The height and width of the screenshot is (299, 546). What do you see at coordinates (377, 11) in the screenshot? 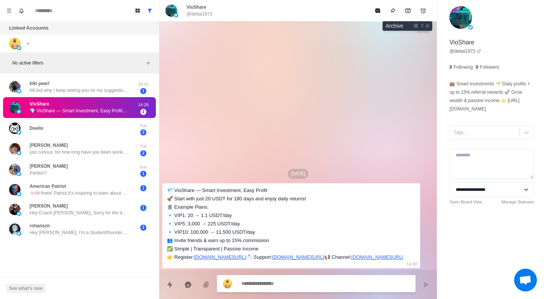
I see `button: Mark as read` at bounding box center [377, 11].